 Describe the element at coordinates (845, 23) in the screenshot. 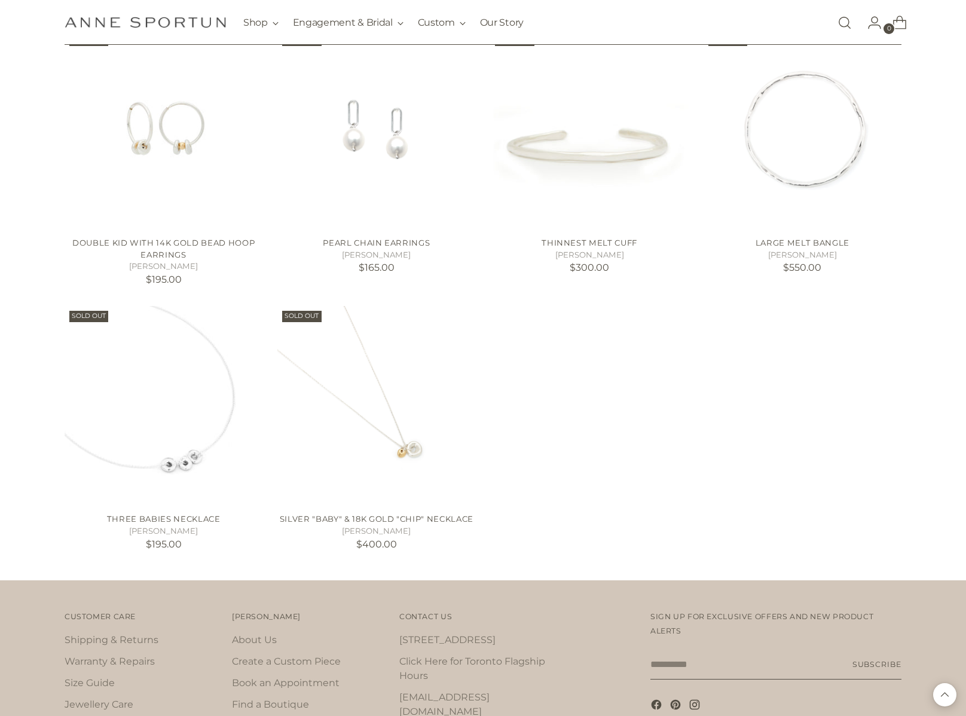

I see `a: Open search modal` at that location.